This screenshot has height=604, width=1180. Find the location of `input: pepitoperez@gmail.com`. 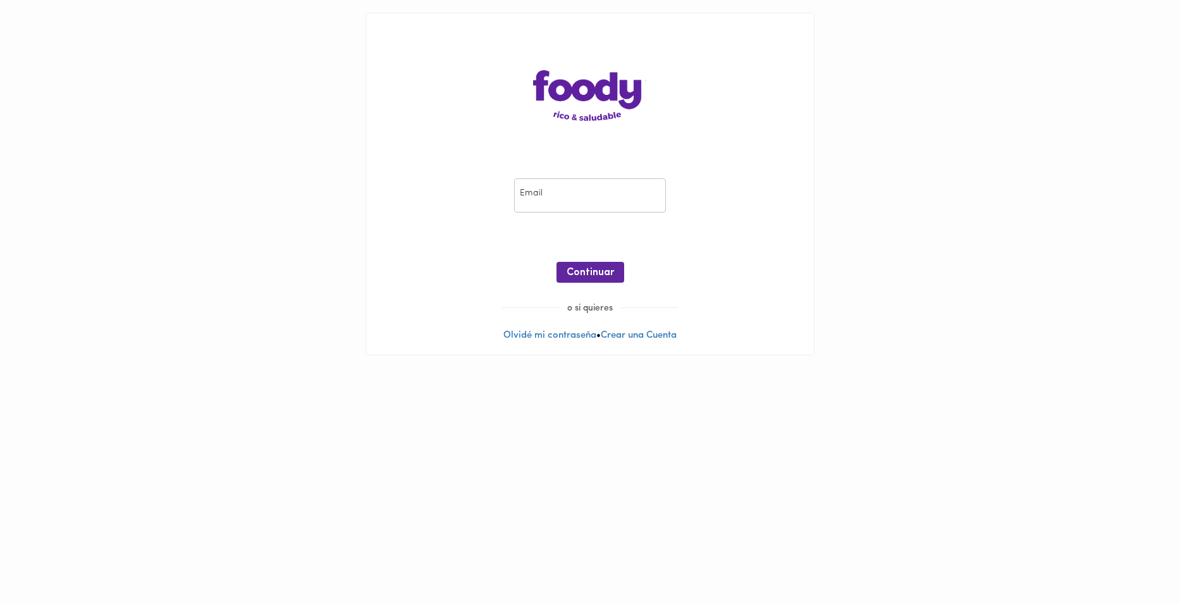

input: pepitoperez@gmail.com is located at coordinates (590, 195).